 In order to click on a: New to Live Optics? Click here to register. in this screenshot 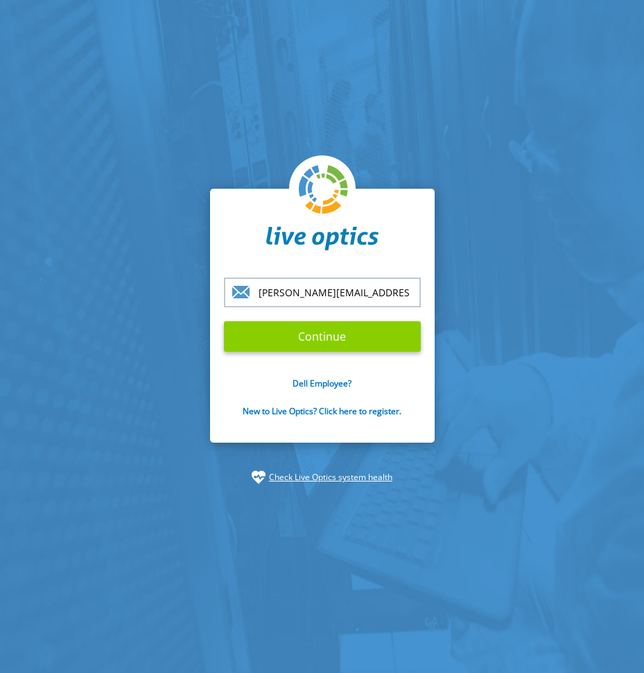, I will do `click(322, 411)`.